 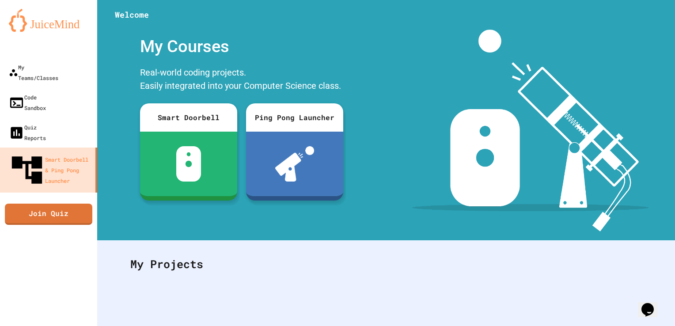 What do you see at coordinates (189, 118) in the screenshot?
I see `div: Smart Doorbell` at bounding box center [189, 118].